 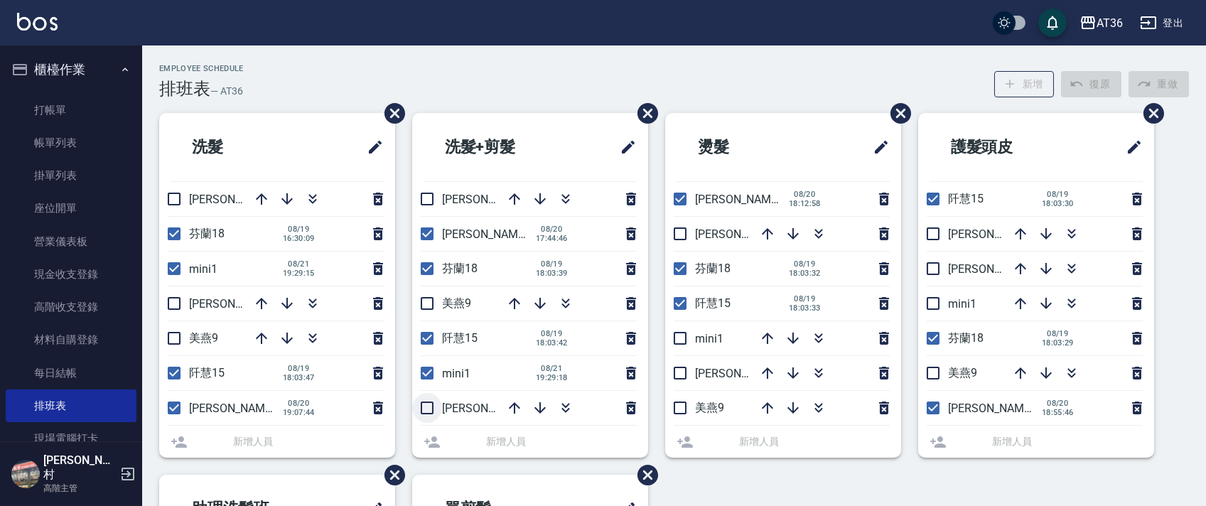 What do you see at coordinates (1110, 23) in the screenshot?
I see `div: AT36` at bounding box center [1110, 23].